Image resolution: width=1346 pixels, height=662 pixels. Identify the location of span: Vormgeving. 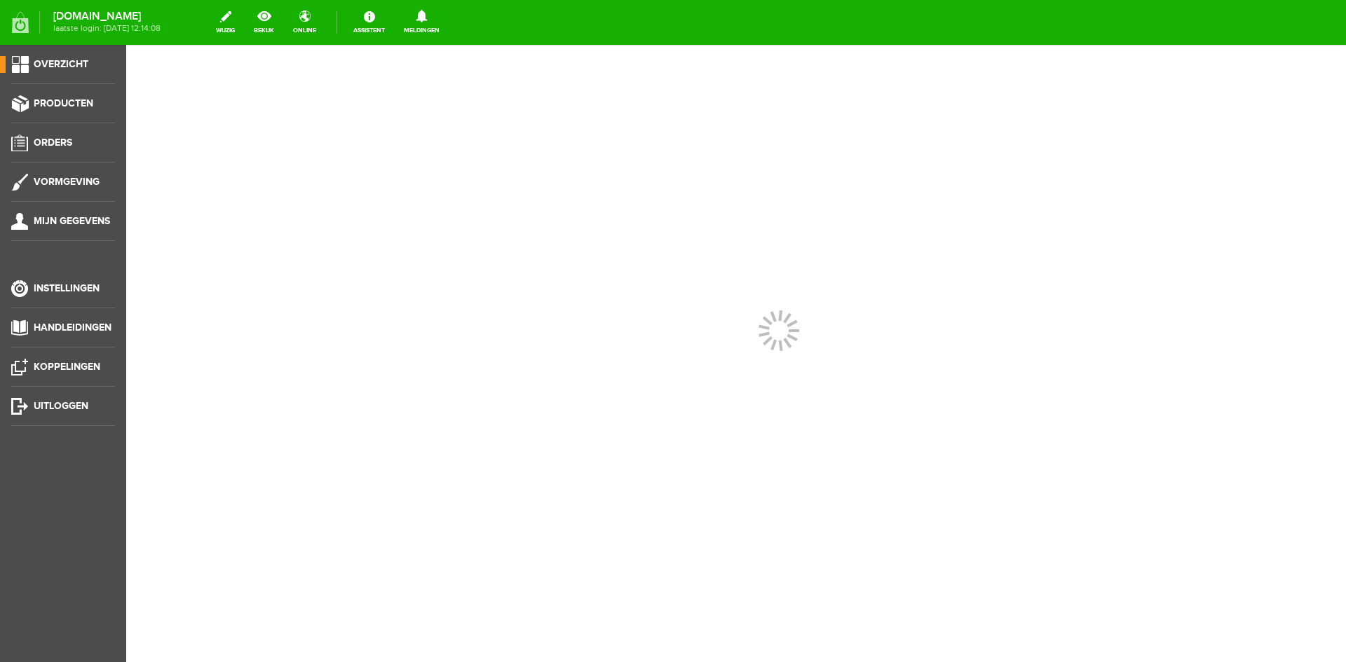
(67, 182).